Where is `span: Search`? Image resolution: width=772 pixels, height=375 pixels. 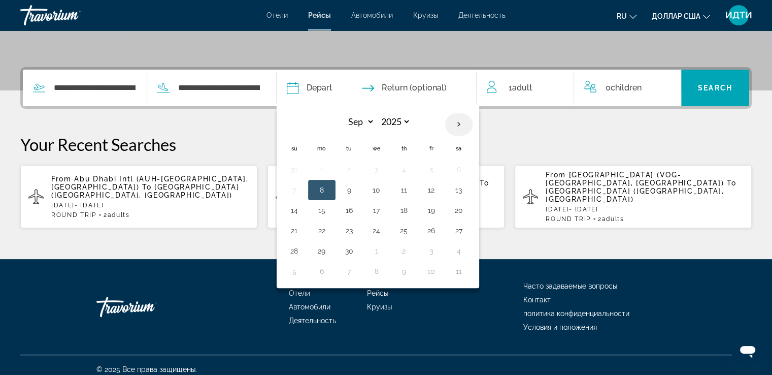
span: Search is located at coordinates (715, 88).